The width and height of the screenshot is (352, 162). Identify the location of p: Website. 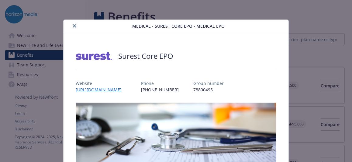
(101, 83).